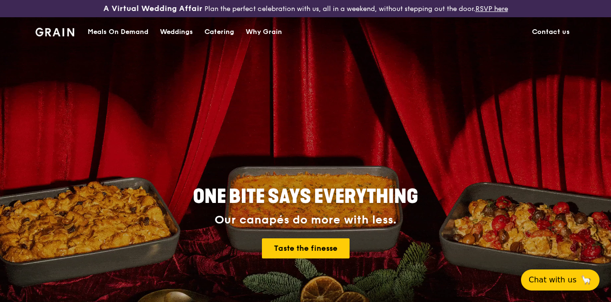 Image resolution: width=611 pixels, height=302 pixels. What do you see at coordinates (219, 32) in the screenshot?
I see `a: Catering` at bounding box center [219, 32].